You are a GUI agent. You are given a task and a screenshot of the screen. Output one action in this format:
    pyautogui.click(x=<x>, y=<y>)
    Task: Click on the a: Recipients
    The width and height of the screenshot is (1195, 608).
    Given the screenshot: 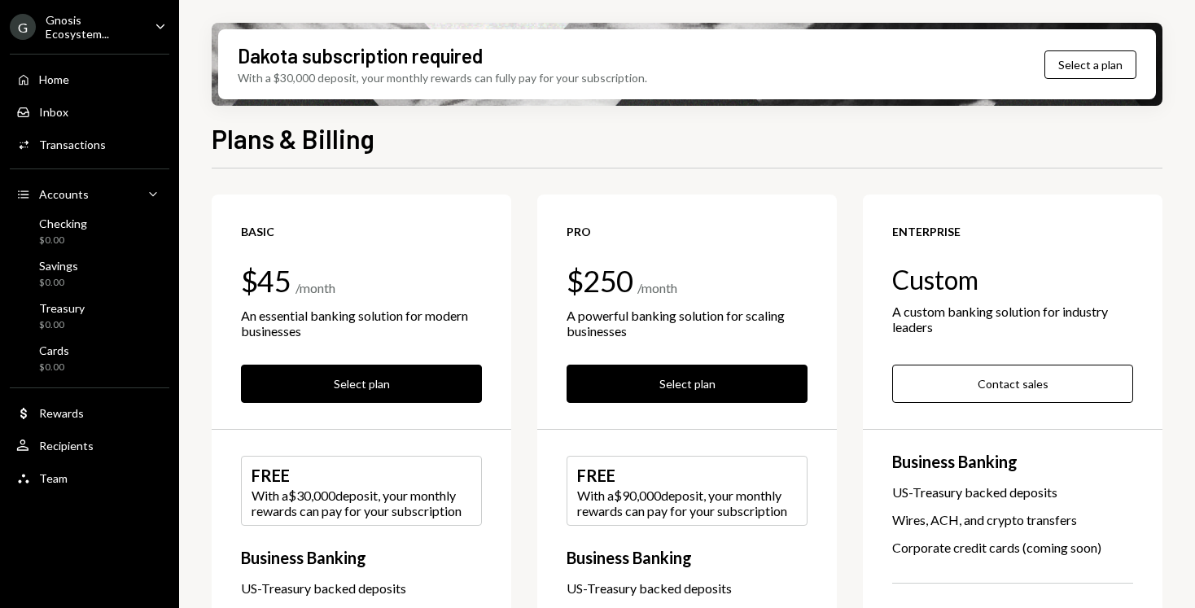 What is the action you would take?
    pyautogui.click(x=90, y=445)
    